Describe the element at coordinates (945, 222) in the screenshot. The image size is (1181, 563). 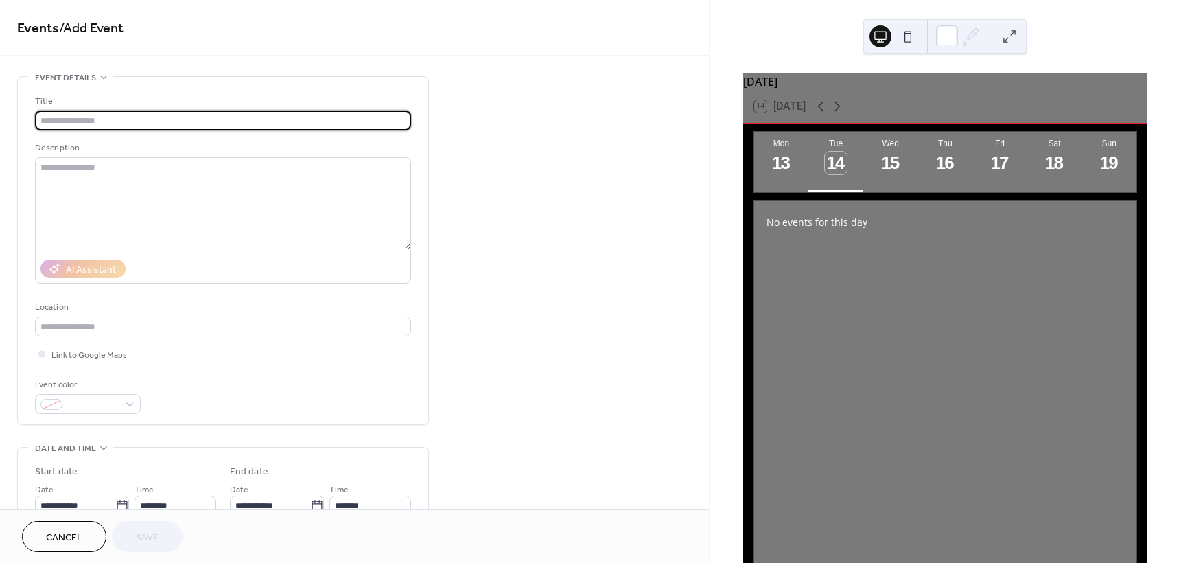
I see `div: No events for this day` at that location.